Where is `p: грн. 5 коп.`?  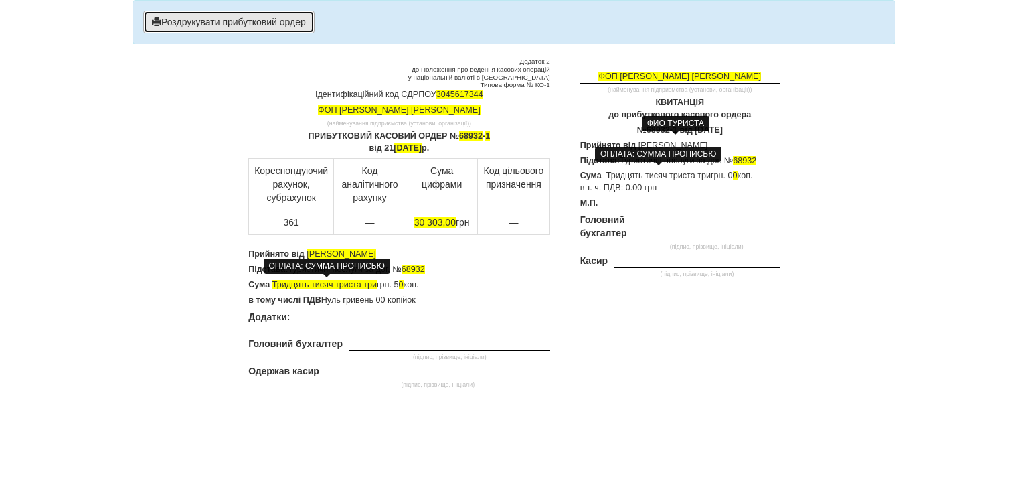
p: грн. 5 коп. is located at coordinates (399, 285).